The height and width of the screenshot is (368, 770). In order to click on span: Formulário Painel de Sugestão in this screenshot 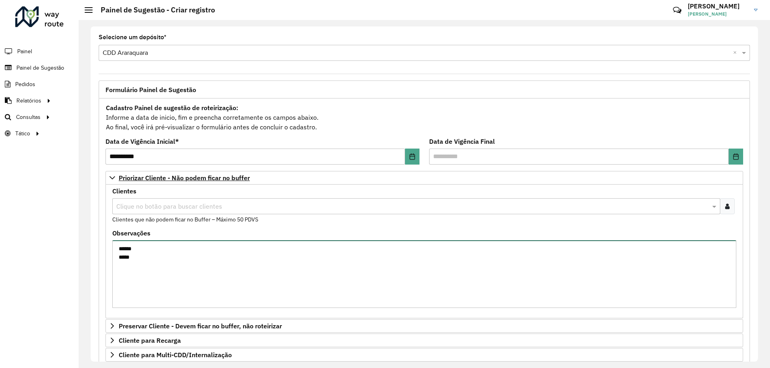, I will do `click(151, 90)`.